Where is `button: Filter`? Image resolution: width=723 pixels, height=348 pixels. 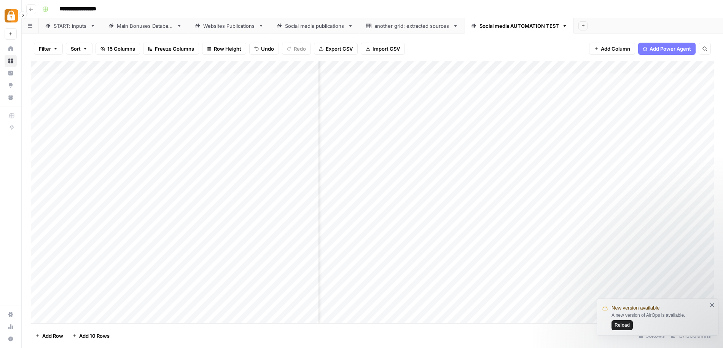
button: Filter is located at coordinates (48, 49).